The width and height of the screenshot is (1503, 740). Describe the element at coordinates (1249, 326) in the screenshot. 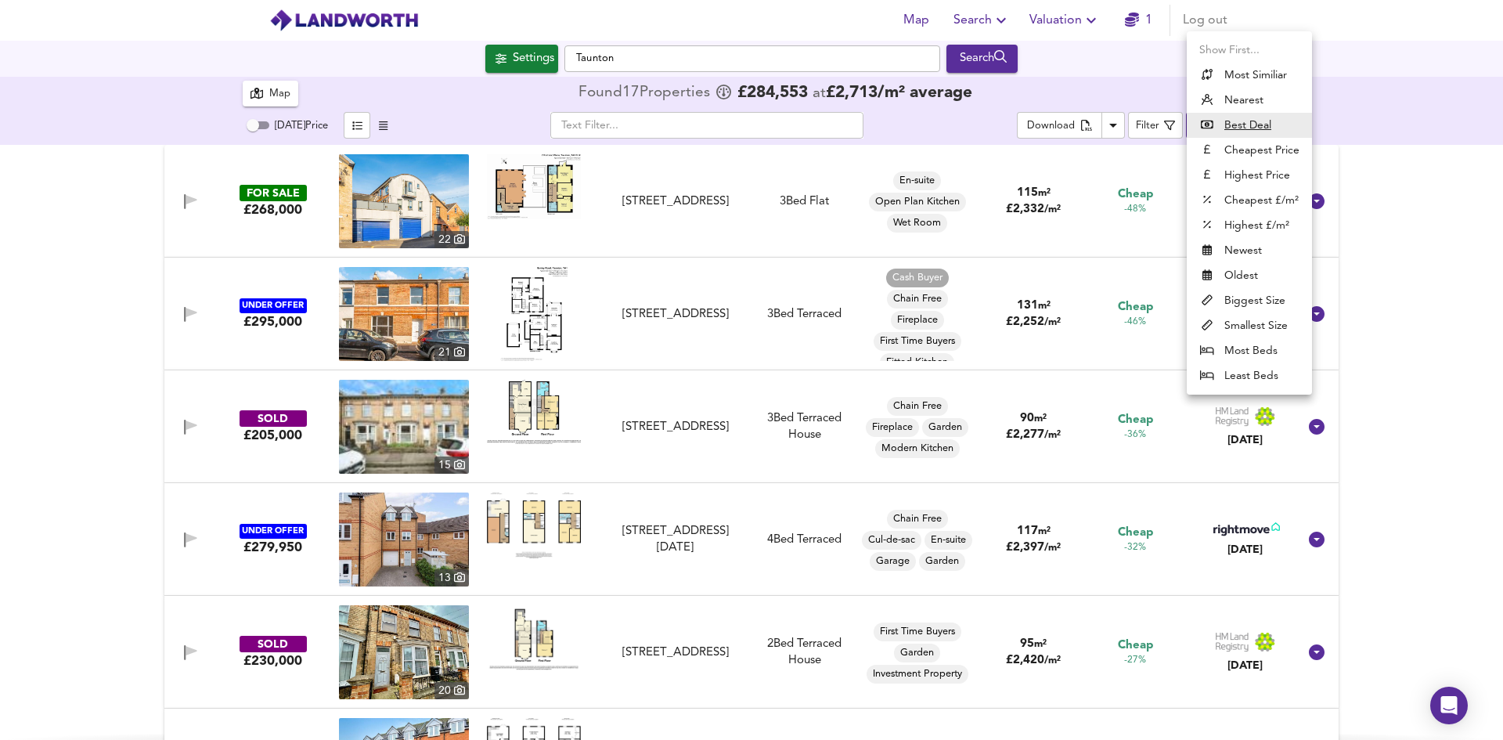

I see `li: Smallest Size` at that location.